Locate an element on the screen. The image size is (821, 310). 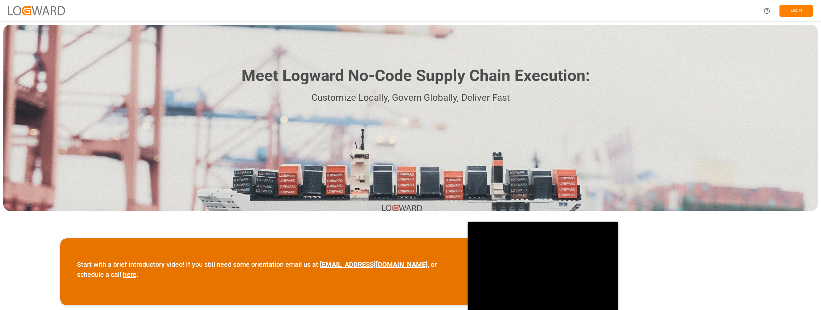
button: Help Center is located at coordinates (767, 11).